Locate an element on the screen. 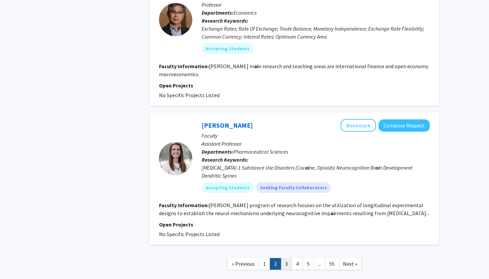  p: Professor is located at coordinates (315, 5).